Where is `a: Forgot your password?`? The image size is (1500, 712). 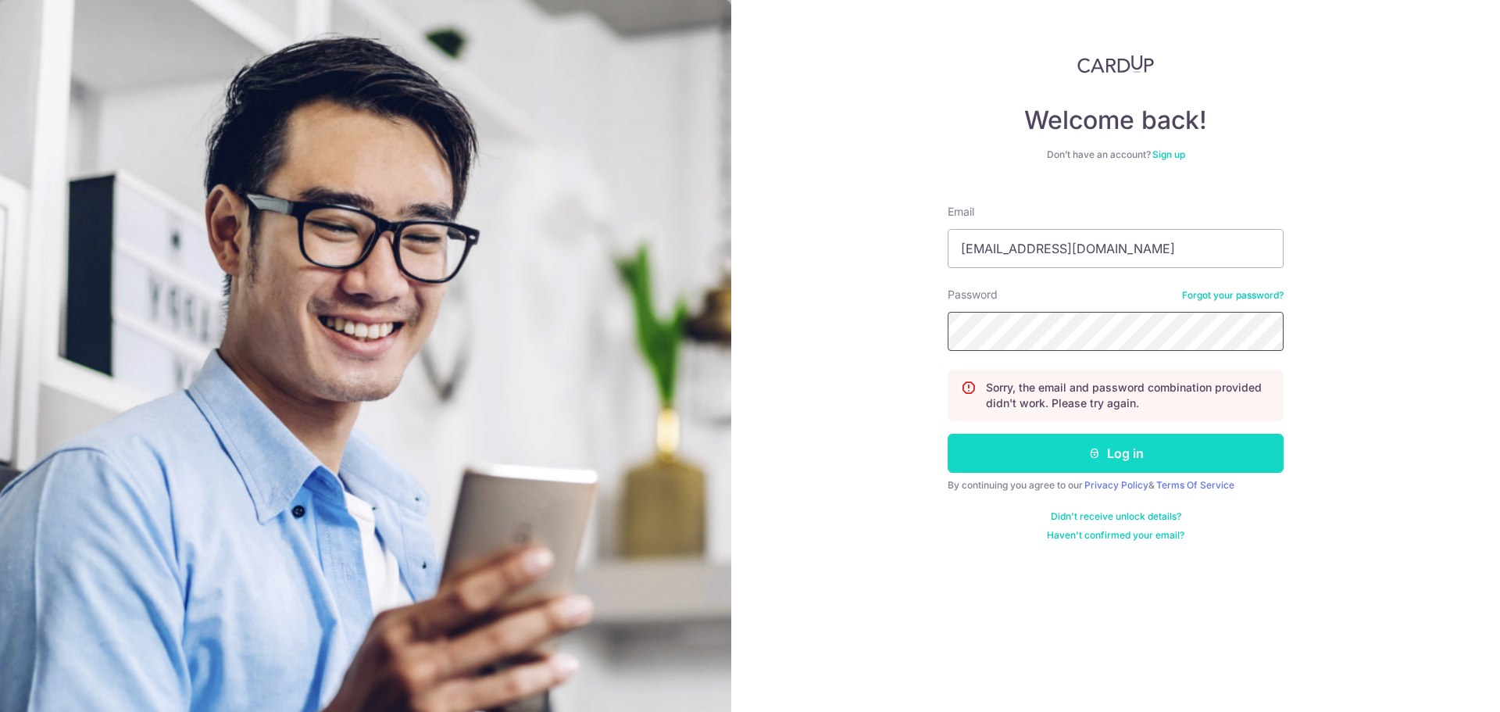
a: Forgot your password? is located at coordinates (1233, 295).